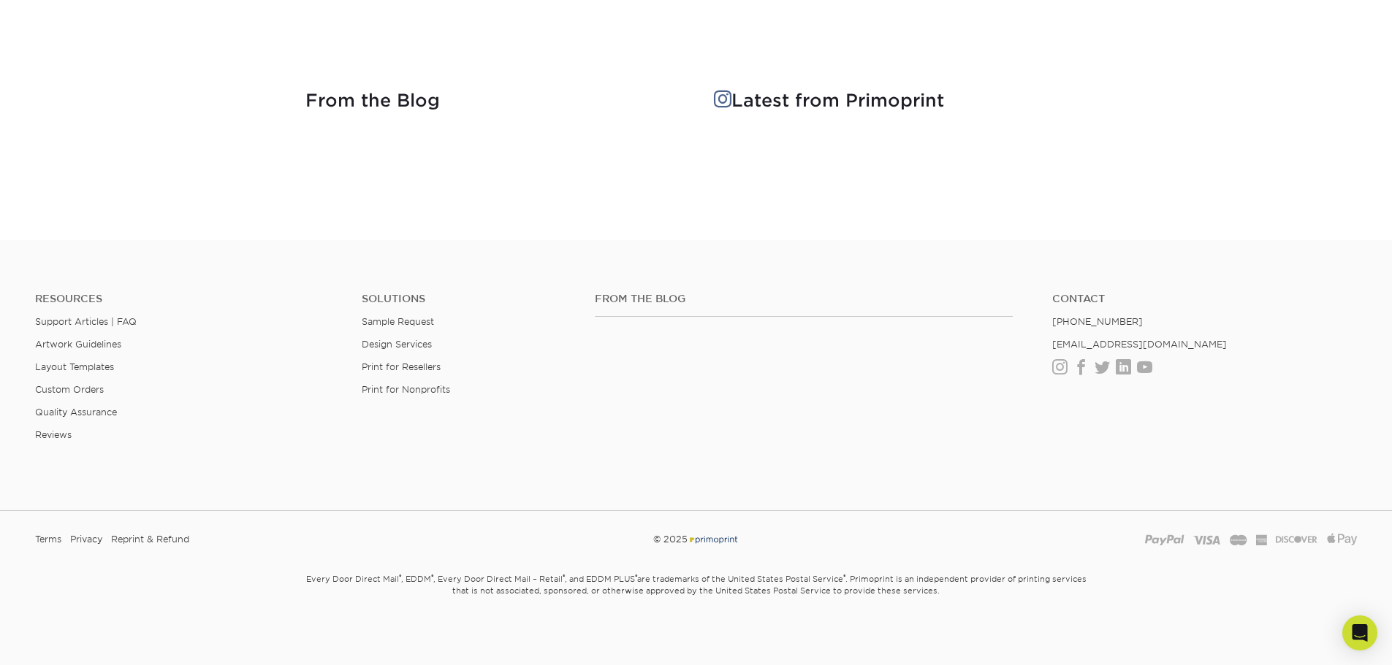 The height and width of the screenshot is (665, 1392). I want to click on a: Privacy, so click(86, 540).